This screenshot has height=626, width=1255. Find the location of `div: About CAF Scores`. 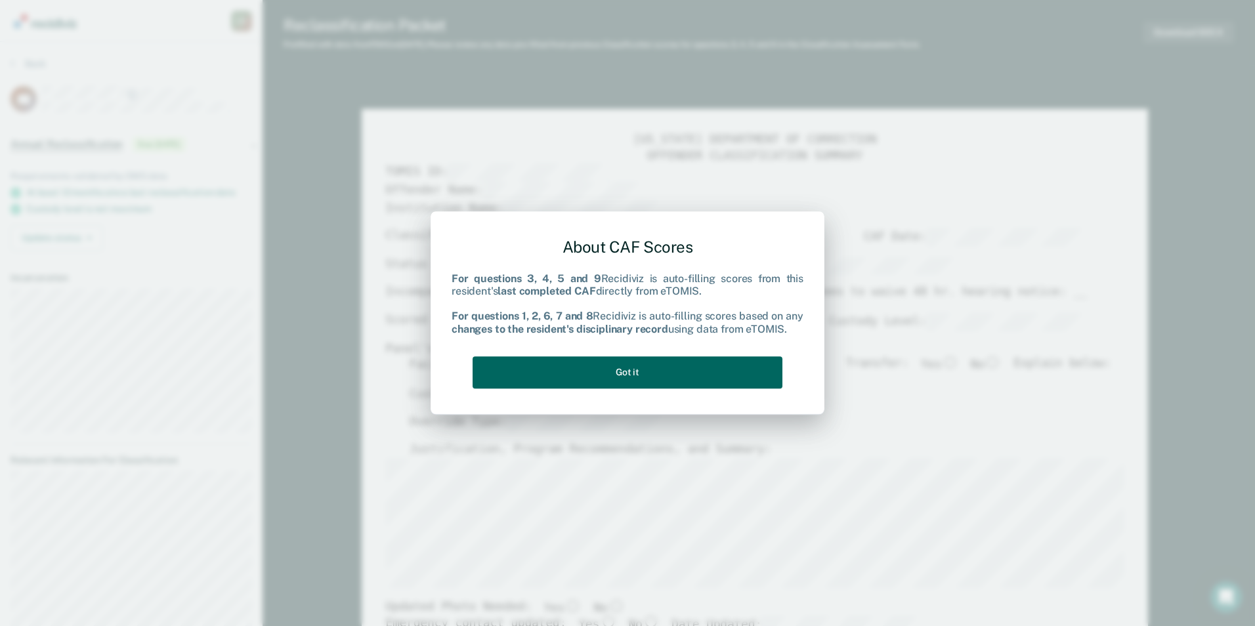

div: About CAF Scores is located at coordinates (627, 247).